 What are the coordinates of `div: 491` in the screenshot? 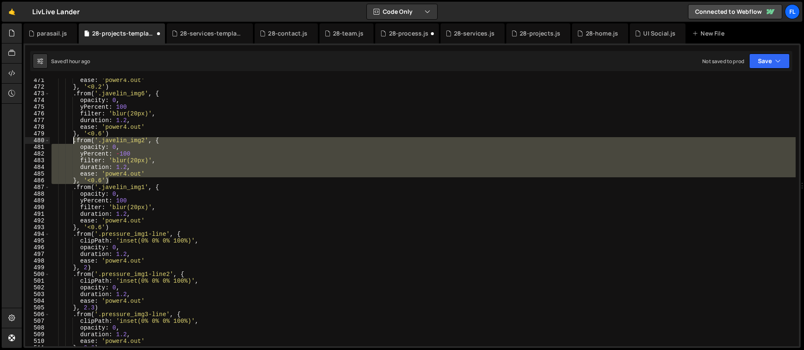 It's located at (37, 214).